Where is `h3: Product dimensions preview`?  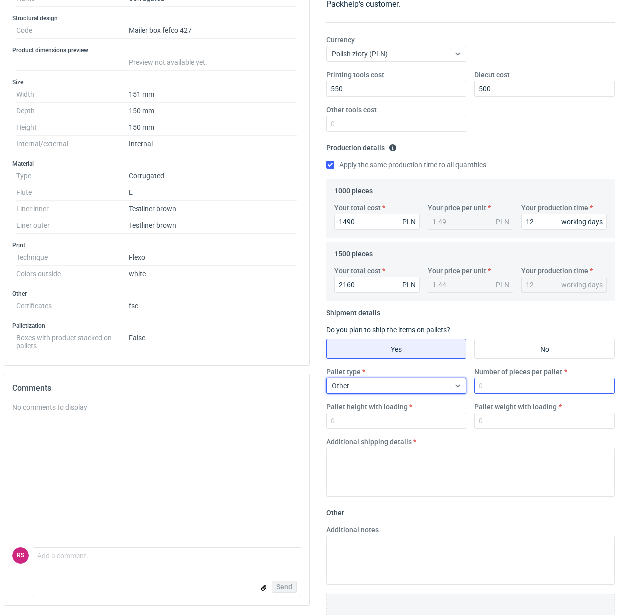 h3: Product dimensions preview is located at coordinates (157, 50).